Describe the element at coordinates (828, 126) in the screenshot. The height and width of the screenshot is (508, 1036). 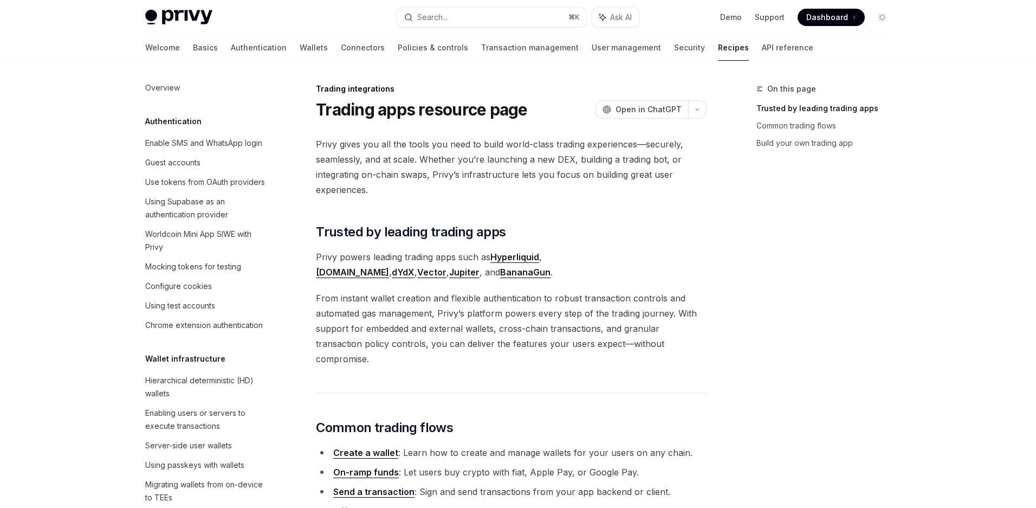
I see `a: Common trading flows` at that location.